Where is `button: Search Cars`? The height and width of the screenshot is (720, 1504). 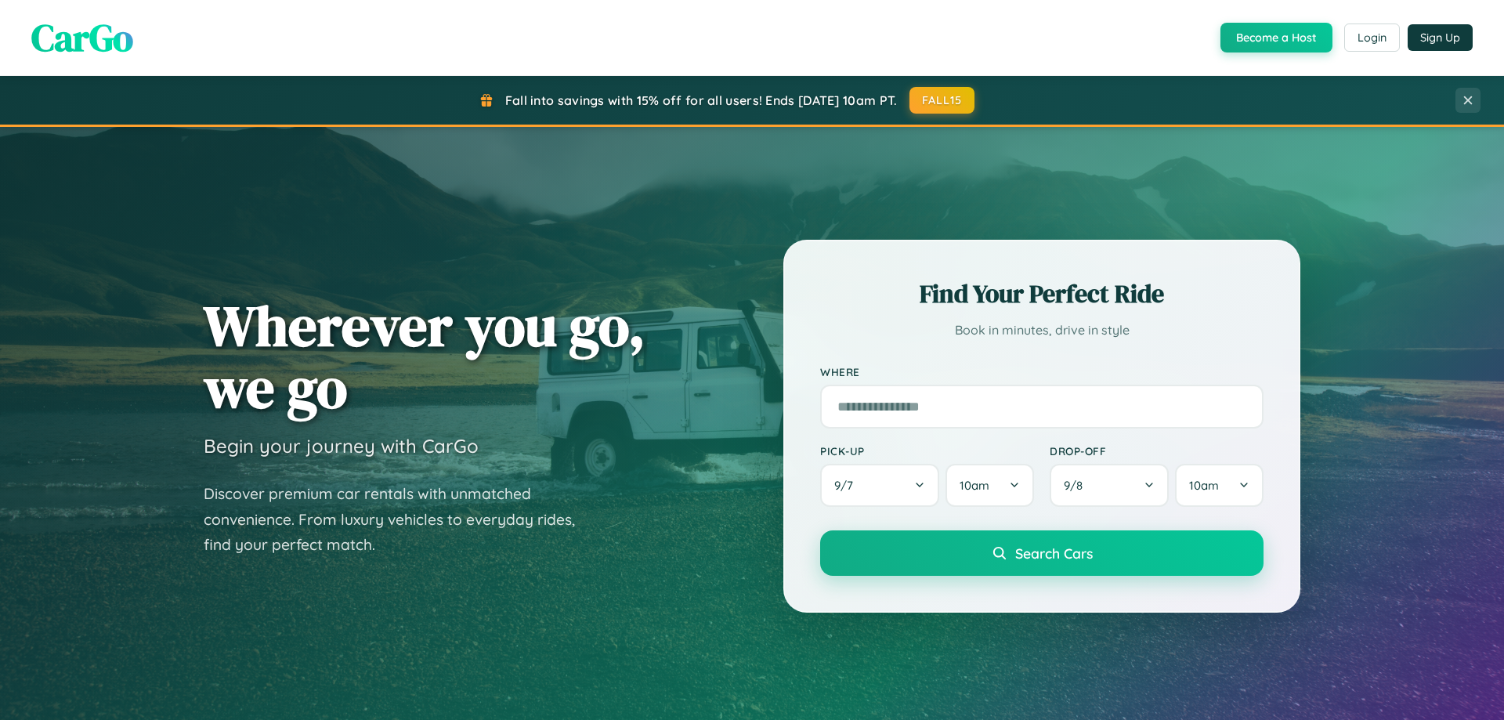 button: Search Cars is located at coordinates (1042, 553).